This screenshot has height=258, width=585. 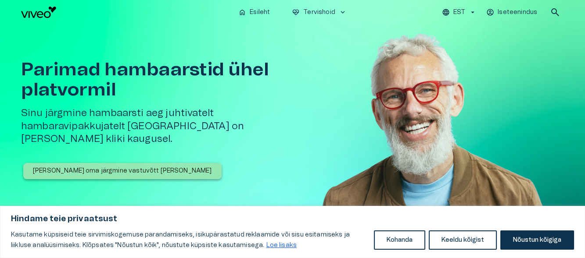 I want to click on button: Iseteenindus, so click(x=512, y=12).